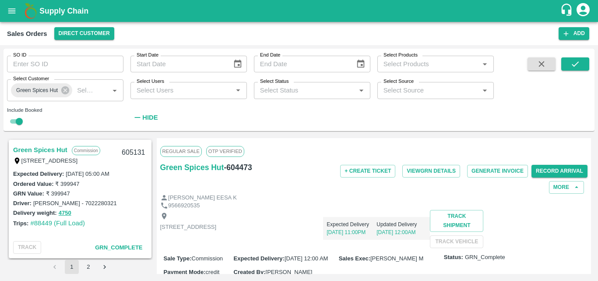 Image resolution: width=598 pixels, height=281 pixels. I want to click on input: Select Status, so click(305, 90).